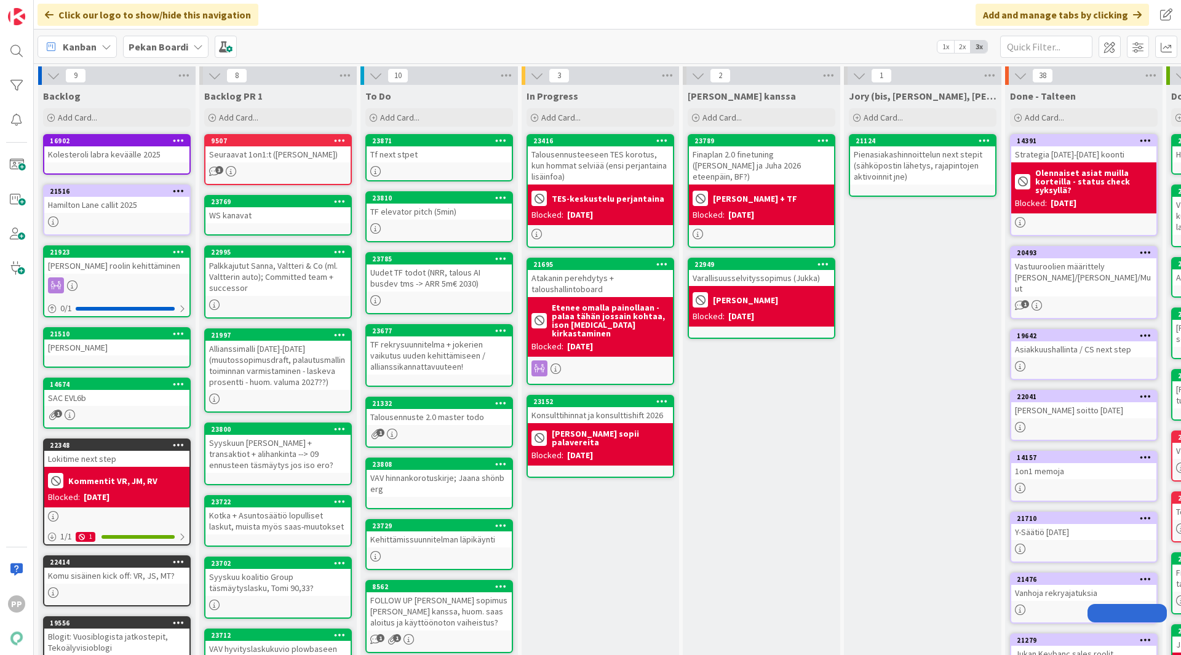  What do you see at coordinates (1084, 141) in the screenshot?
I see `div: 14391` at bounding box center [1084, 141].